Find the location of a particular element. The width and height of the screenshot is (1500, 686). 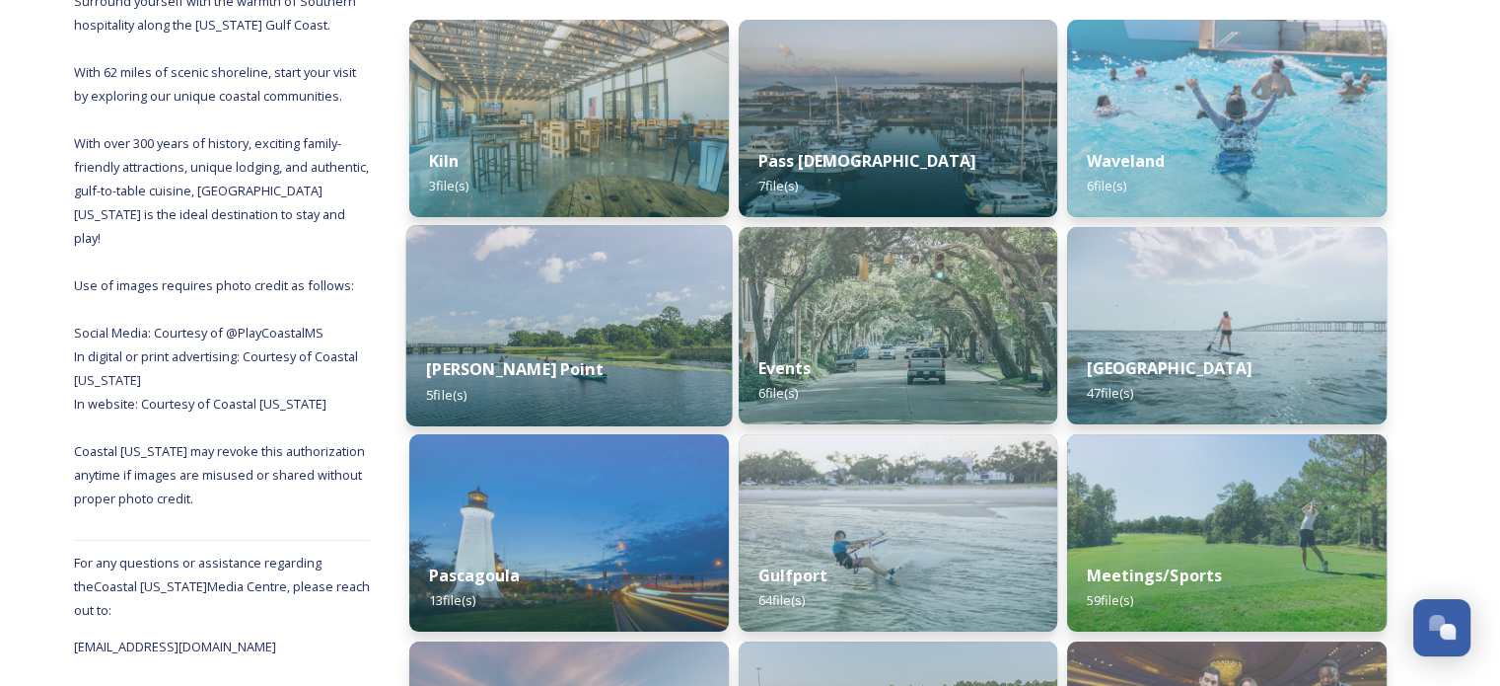

img: d3983f6d-f51d-442e-ba67-abd7ef3b86d6.jpg is located at coordinates (569, 533).